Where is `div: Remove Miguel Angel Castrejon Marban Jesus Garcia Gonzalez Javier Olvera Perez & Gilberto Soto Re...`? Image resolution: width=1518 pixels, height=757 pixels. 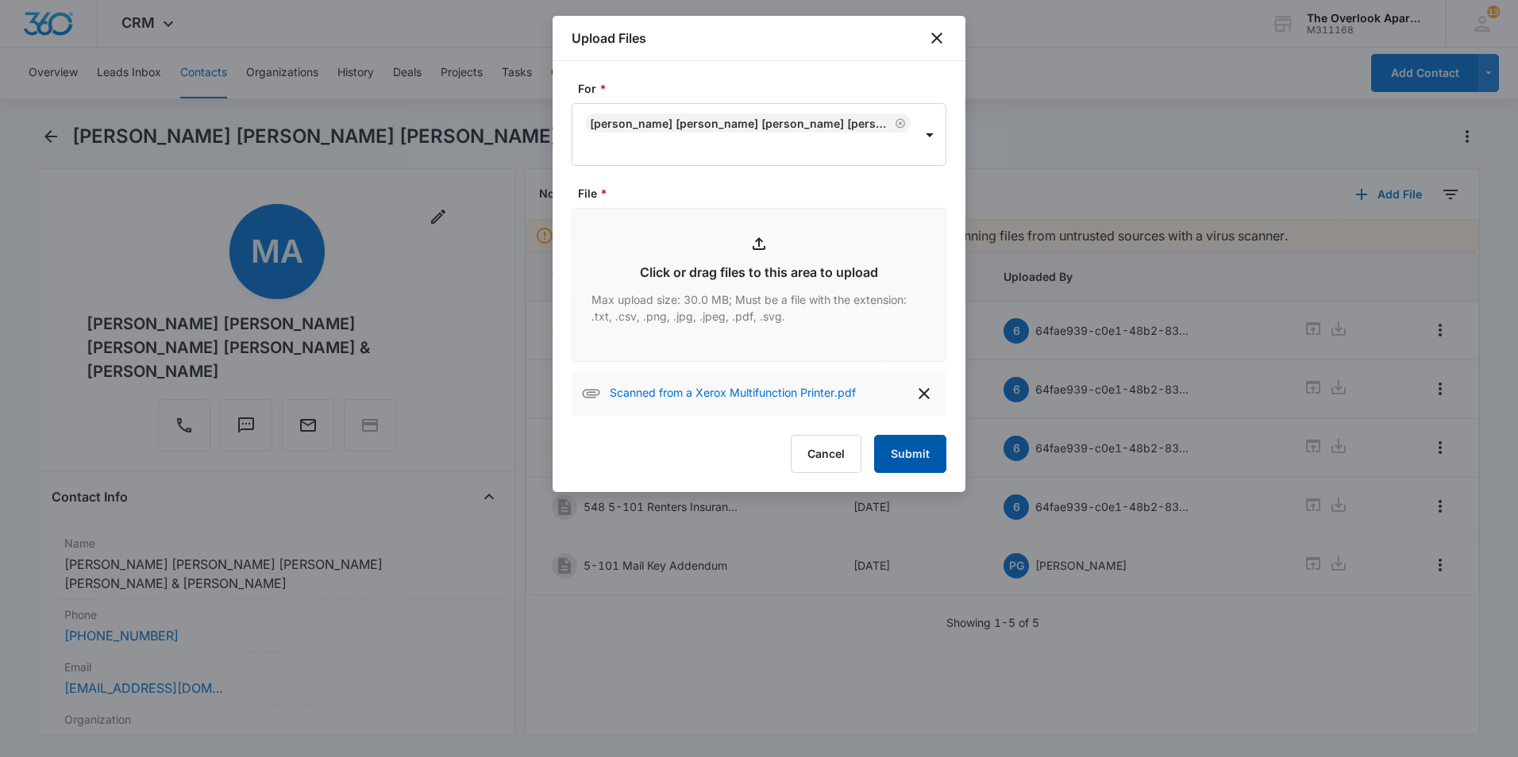
div: Remove Miguel Angel Castrejon Marban Jesus Garcia Gonzalez Javier Olvera Perez & Gilberto Soto Re... is located at coordinates (899, 123).